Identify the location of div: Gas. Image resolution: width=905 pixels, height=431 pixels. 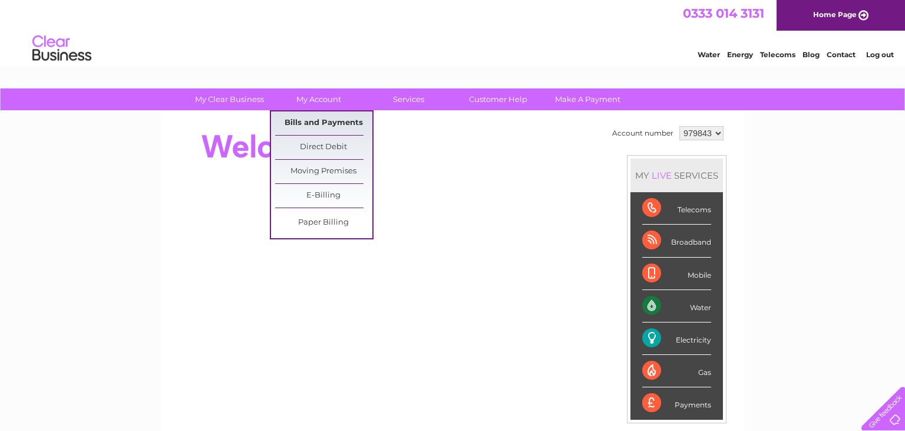
(676, 370).